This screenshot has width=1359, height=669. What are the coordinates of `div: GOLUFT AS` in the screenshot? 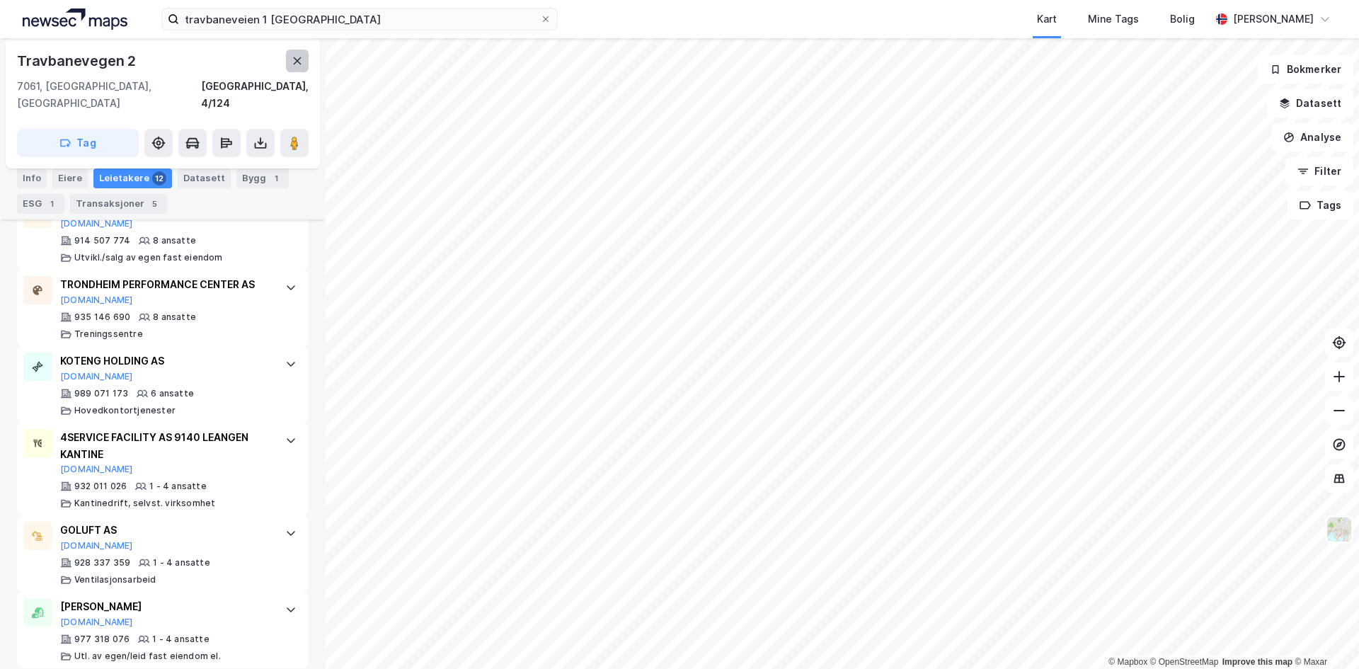 It's located at (166, 530).